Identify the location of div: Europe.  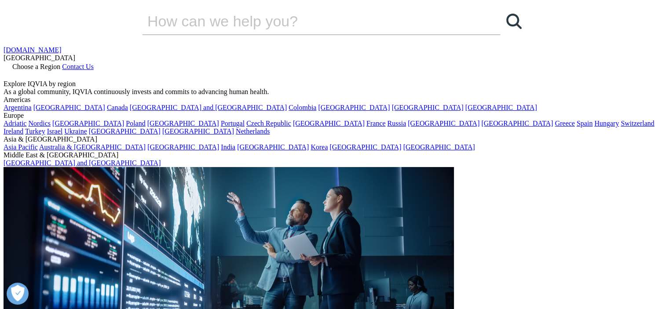
(334, 116).